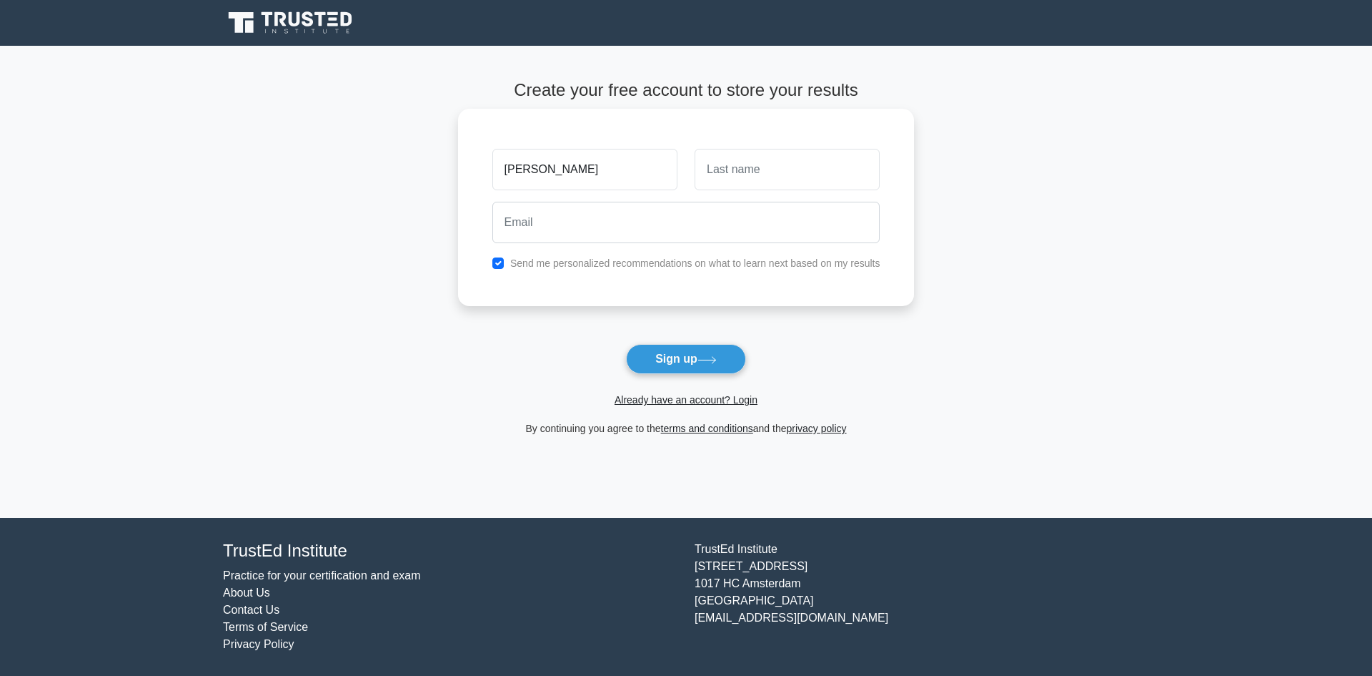  I want to click on button: Sign up, so click(686, 359).